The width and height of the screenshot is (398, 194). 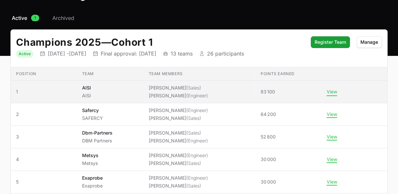 I want to click on h2: Champions 2025 Cohort 1, so click(x=160, y=42).